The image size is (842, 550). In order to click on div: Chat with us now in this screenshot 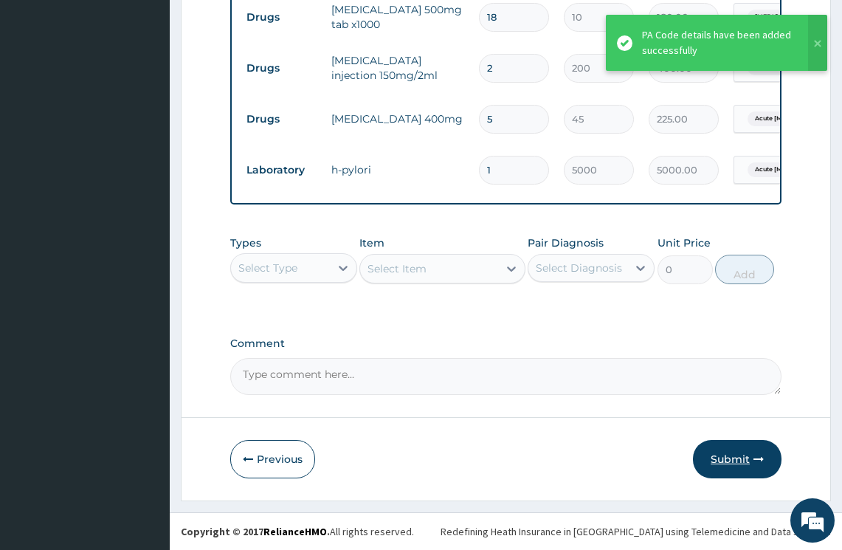, I will do `click(162, 92)`.